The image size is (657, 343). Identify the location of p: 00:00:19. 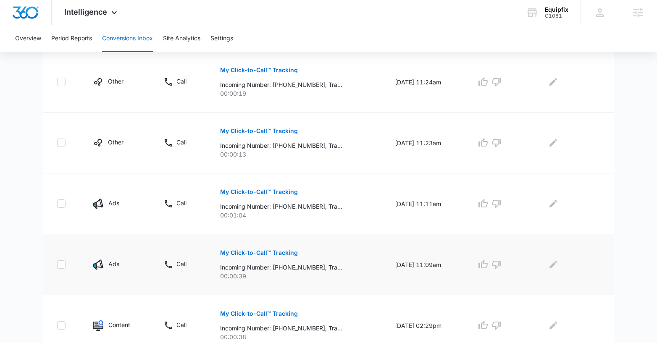
(297, 93).